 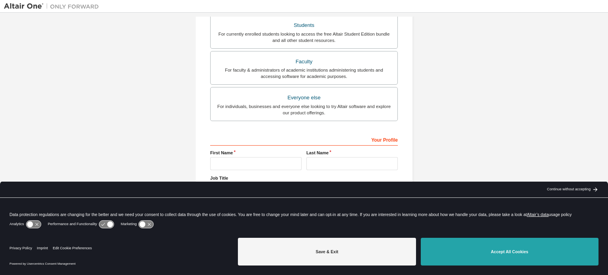 I want to click on label: Job Title, so click(x=304, y=178).